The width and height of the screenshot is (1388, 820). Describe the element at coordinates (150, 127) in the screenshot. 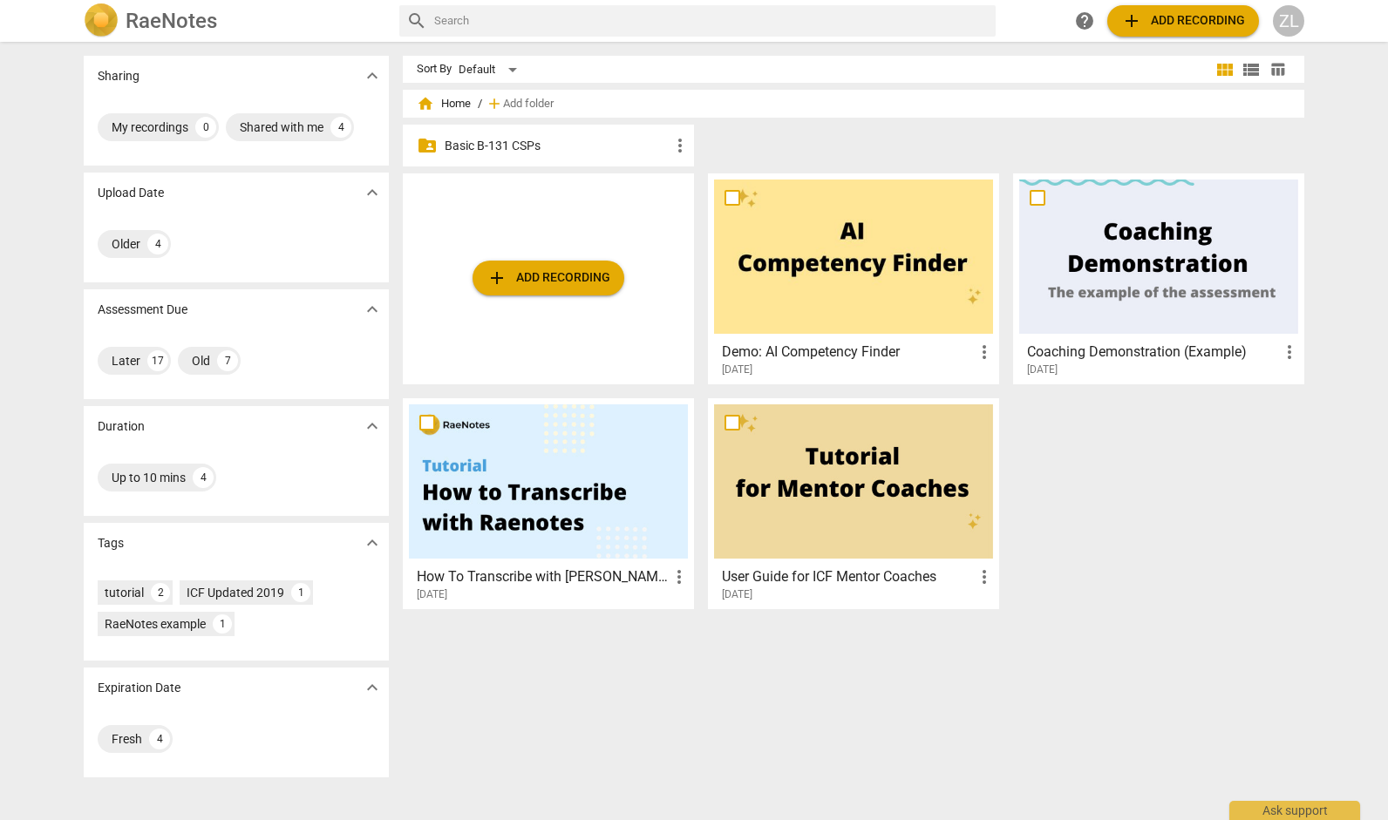

I see `div: My recordings` at that location.